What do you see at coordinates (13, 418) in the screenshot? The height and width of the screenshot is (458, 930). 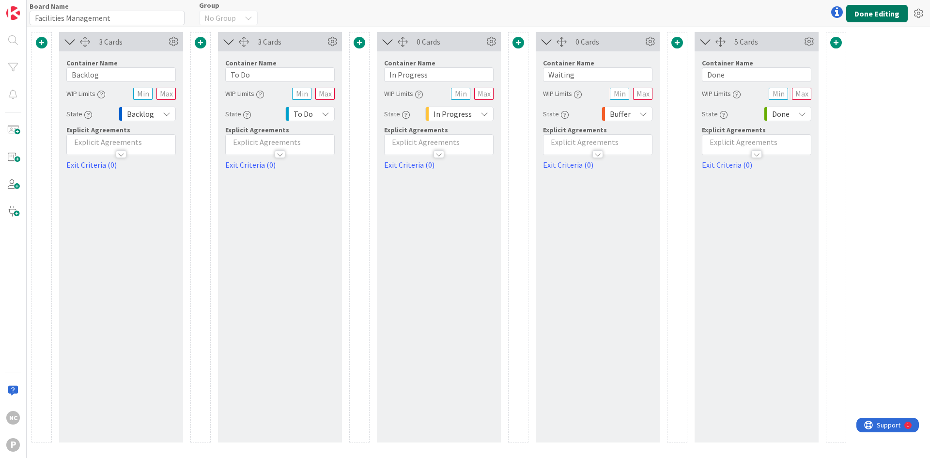 I see `div: NC` at bounding box center [13, 418].